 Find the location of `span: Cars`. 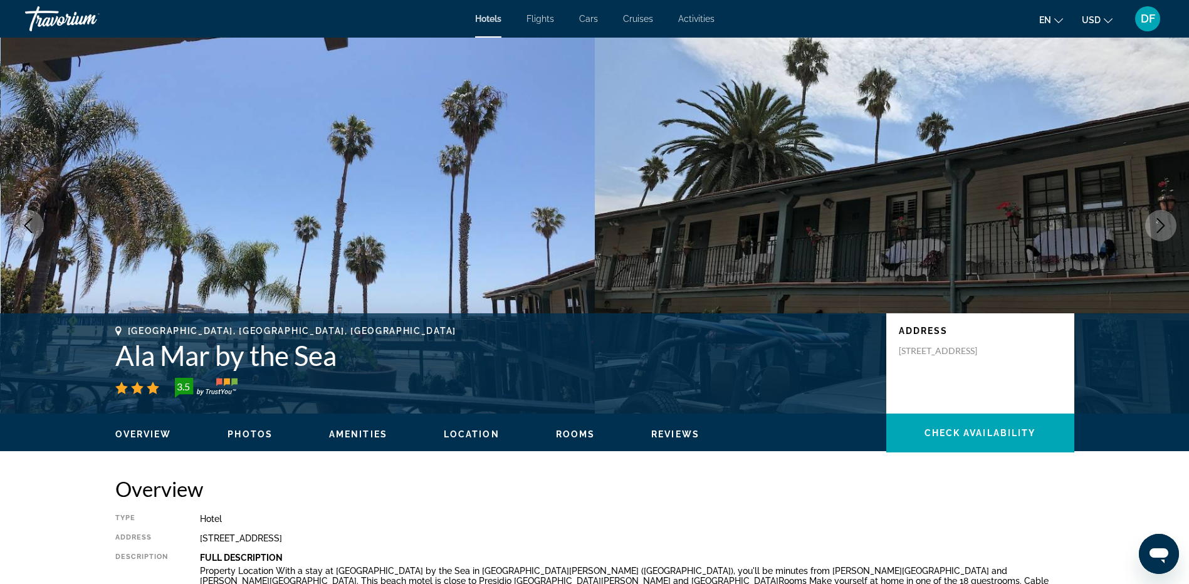

span: Cars is located at coordinates (588, 19).